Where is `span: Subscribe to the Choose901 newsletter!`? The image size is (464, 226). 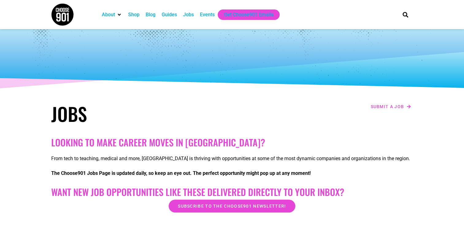 span: Subscribe to the Choose901 newsletter! is located at coordinates (232, 206).